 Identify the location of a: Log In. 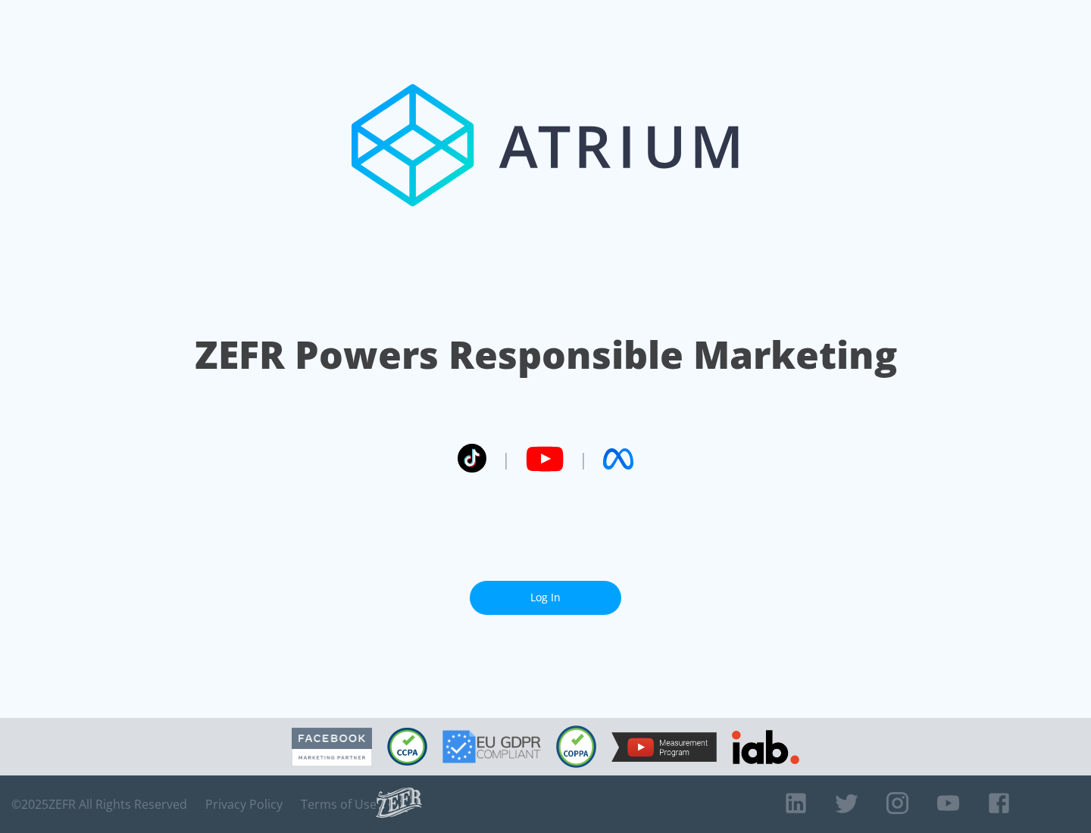
(546, 598).